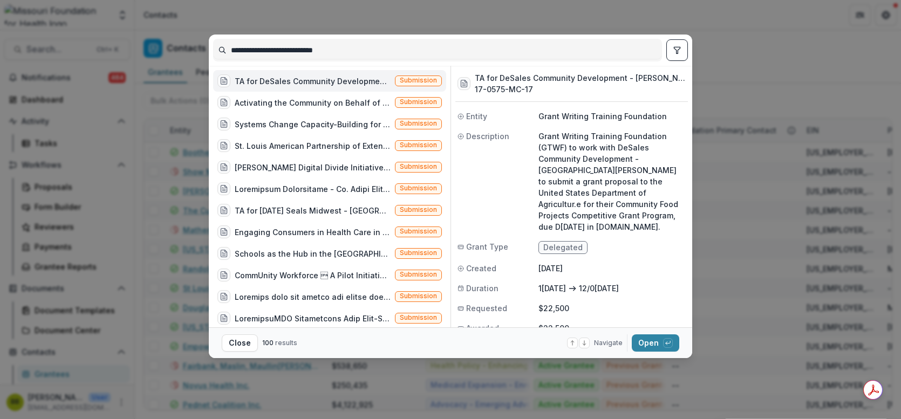  Describe the element at coordinates (312, 146) in the screenshot. I see `div: St. Louis American Partnership of Extensive Health Coverage (The St. Louis American Foundation is...` at that location.